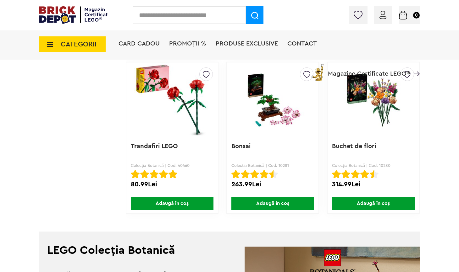  What do you see at coordinates (172, 185) in the screenshot?
I see `div: 80.99Lei` at bounding box center [172, 185].